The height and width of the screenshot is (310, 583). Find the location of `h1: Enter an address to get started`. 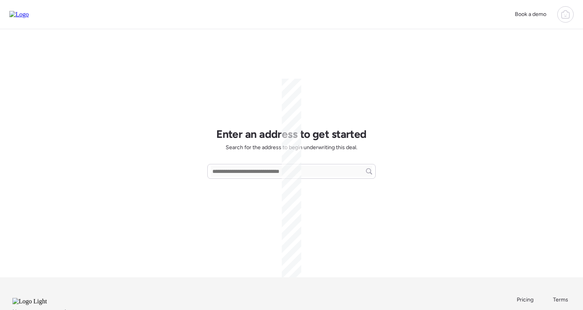

h1: Enter an address to get started is located at coordinates (291, 134).